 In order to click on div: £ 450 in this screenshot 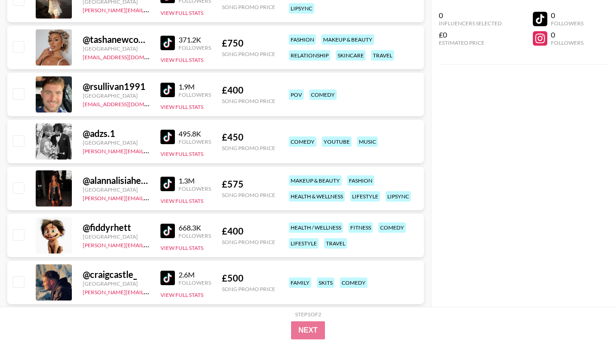, I will do `click(248, 137)`.